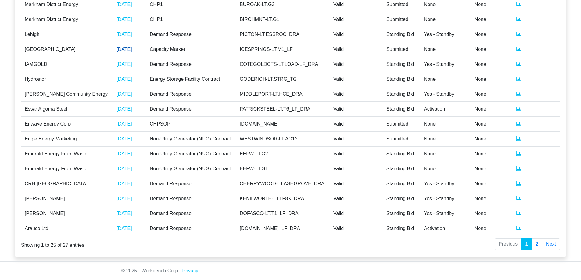 This screenshot has height=280, width=581. Describe the element at coordinates (537, 244) in the screenshot. I see `a: 2` at that location.